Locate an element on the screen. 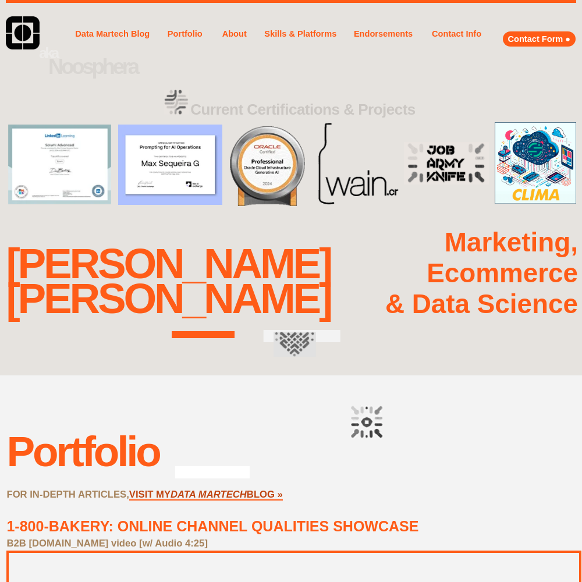 This screenshot has width=582, height=582. a: Data Martech Blog is located at coordinates (112, 34).